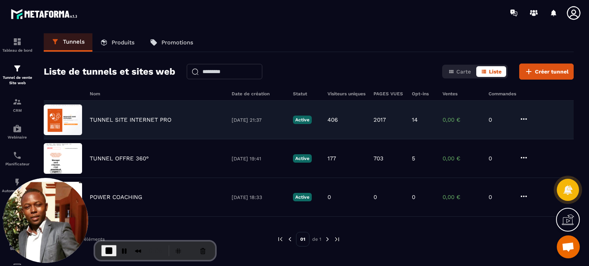 This screenshot has height=266, width=589. Describe the element at coordinates (17, 137) in the screenshot. I see `p: Webinaire` at that location.